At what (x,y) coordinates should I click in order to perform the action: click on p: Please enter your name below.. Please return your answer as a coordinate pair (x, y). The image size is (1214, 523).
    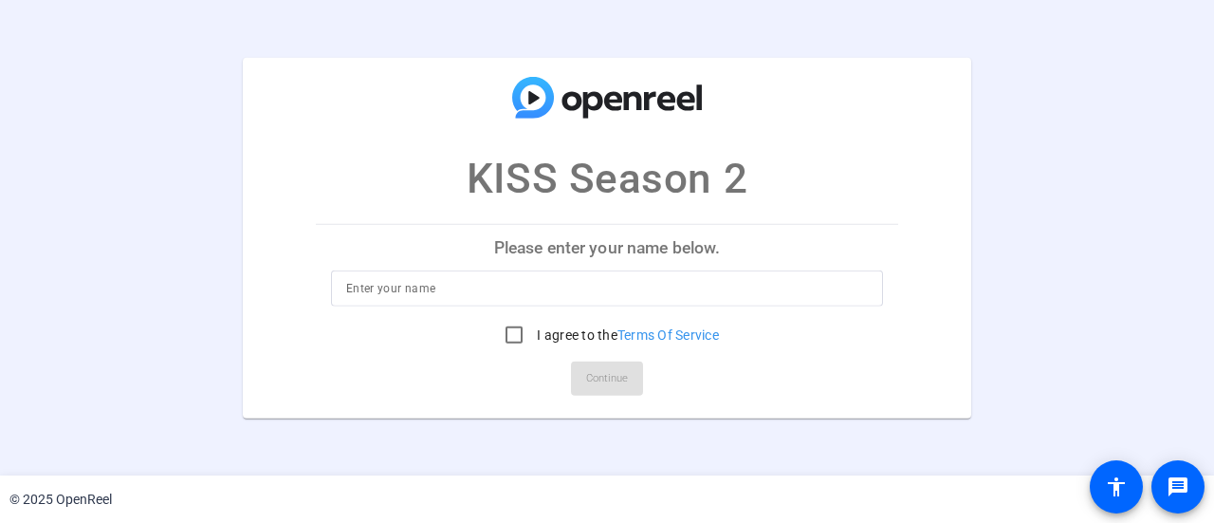
    Looking at the image, I should click on (607, 247).